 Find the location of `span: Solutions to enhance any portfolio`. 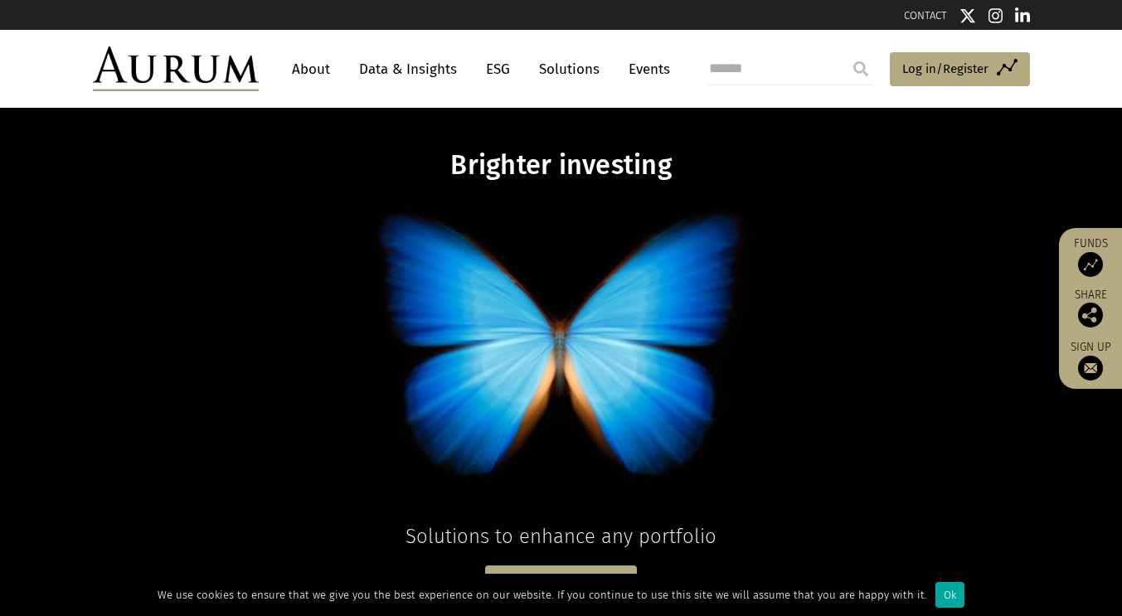

span: Solutions to enhance any portfolio is located at coordinates (560, 536).